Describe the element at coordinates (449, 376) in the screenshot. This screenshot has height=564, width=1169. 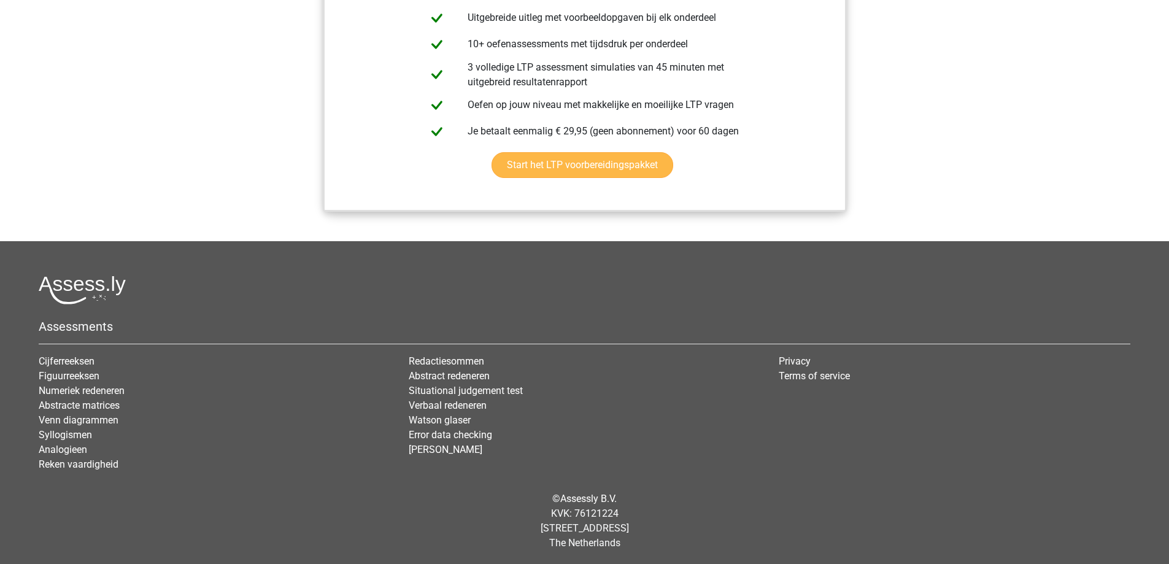
I see `a: Abstract redeneren` at that location.